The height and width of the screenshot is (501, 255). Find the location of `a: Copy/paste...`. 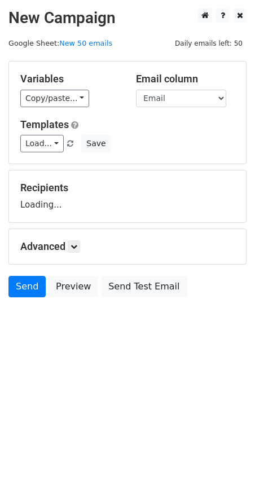

a: Copy/paste... is located at coordinates (55, 98).